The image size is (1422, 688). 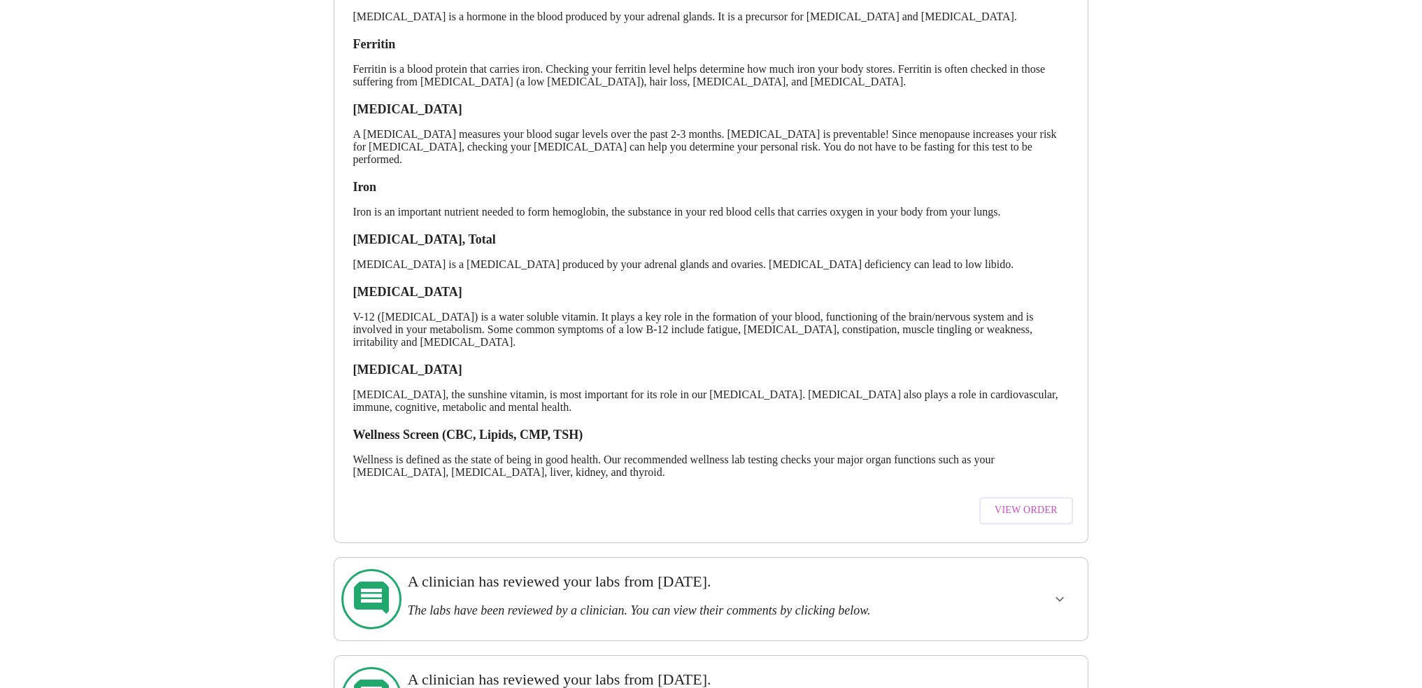 I want to click on p: Ferritin is a blood protein that carries iron. Checking your ferritin level helps determine how m..., so click(x=711, y=76).